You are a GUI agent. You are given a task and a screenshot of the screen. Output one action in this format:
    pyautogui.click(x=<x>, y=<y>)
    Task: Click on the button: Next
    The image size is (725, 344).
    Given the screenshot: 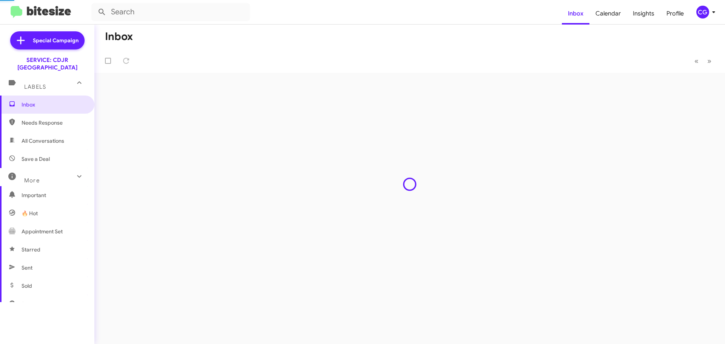 What is the action you would take?
    pyautogui.click(x=709, y=61)
    